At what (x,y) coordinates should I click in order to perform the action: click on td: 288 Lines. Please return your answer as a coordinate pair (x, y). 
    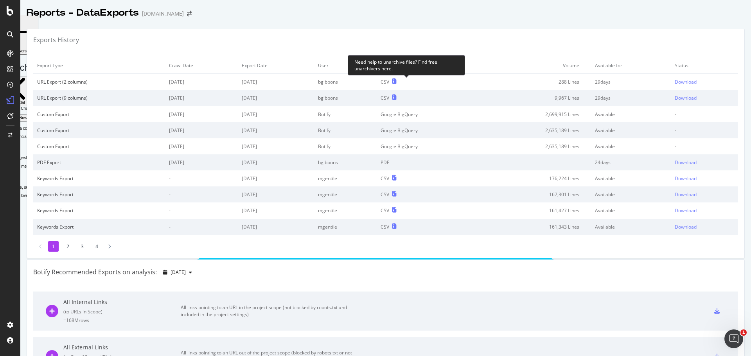
    Looking at the image, I should click on (535, 82).